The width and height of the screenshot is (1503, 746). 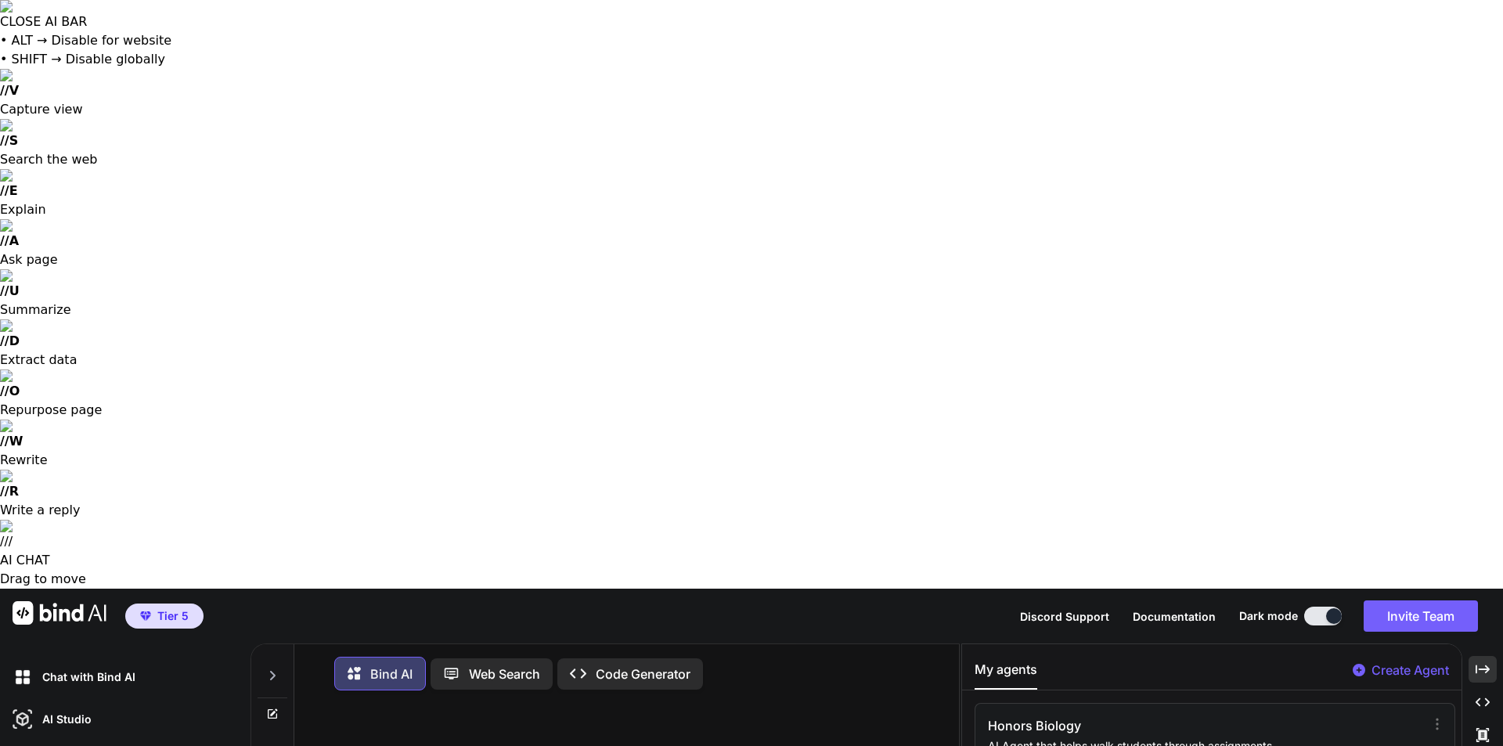 What do you see at coordinates (164, 616) in the screenshot?
I see `button: premiumTier 5` at bounding box center [164, 616].